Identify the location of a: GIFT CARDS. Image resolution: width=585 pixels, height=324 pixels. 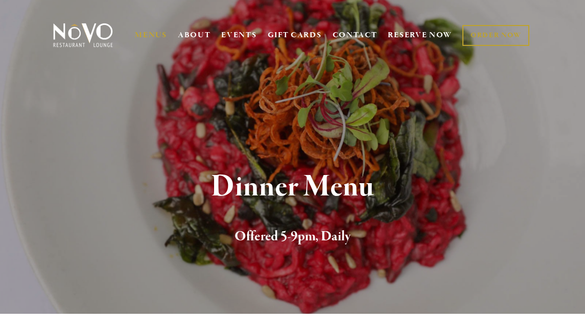
(295, 35).